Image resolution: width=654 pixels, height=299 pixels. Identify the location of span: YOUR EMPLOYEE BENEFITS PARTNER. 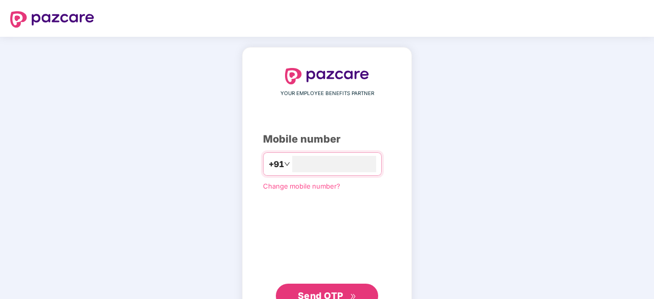
(327, 94).